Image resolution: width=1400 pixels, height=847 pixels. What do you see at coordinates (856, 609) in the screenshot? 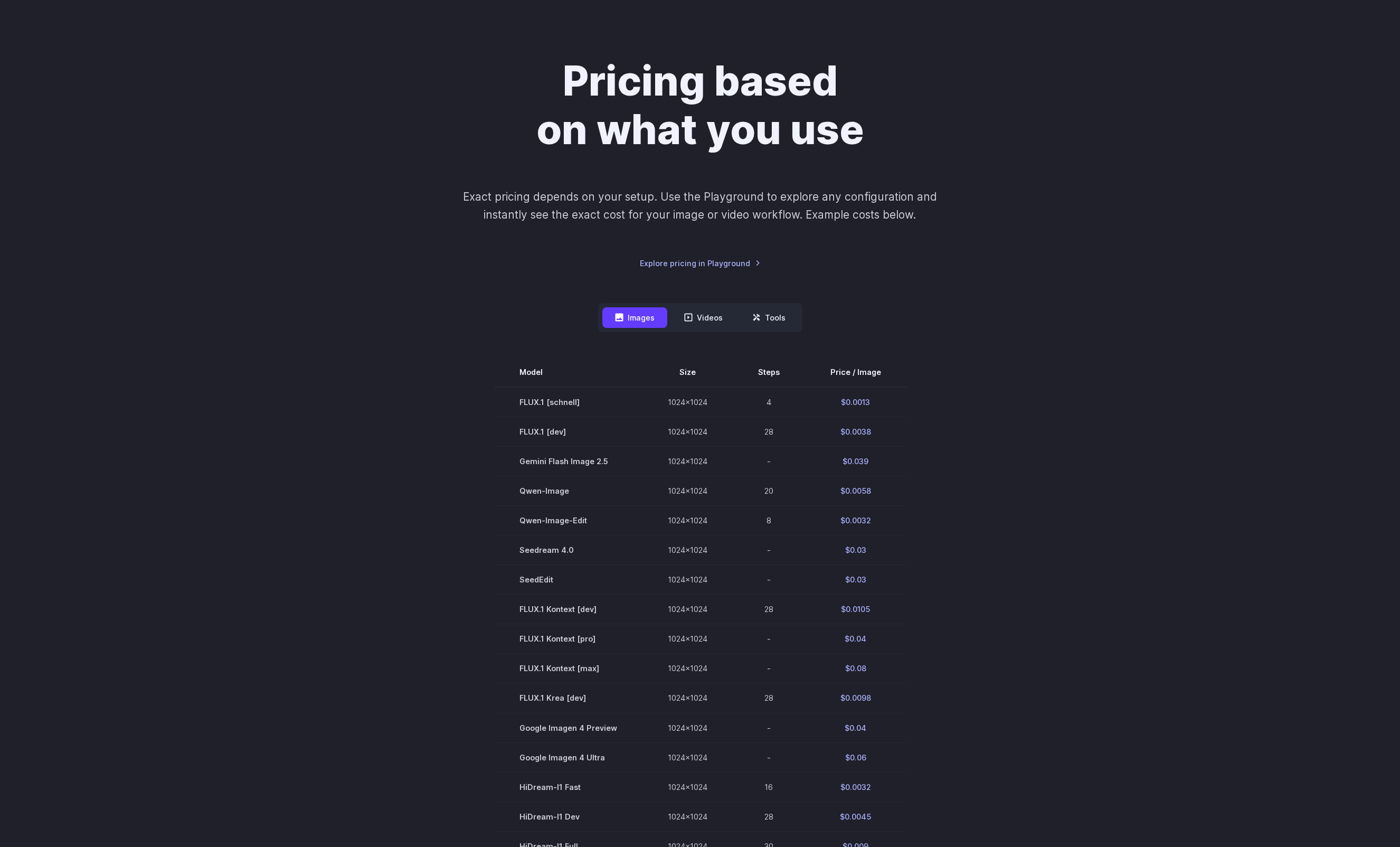
I see `td: $0.0105` at bounding box center [856, 609].